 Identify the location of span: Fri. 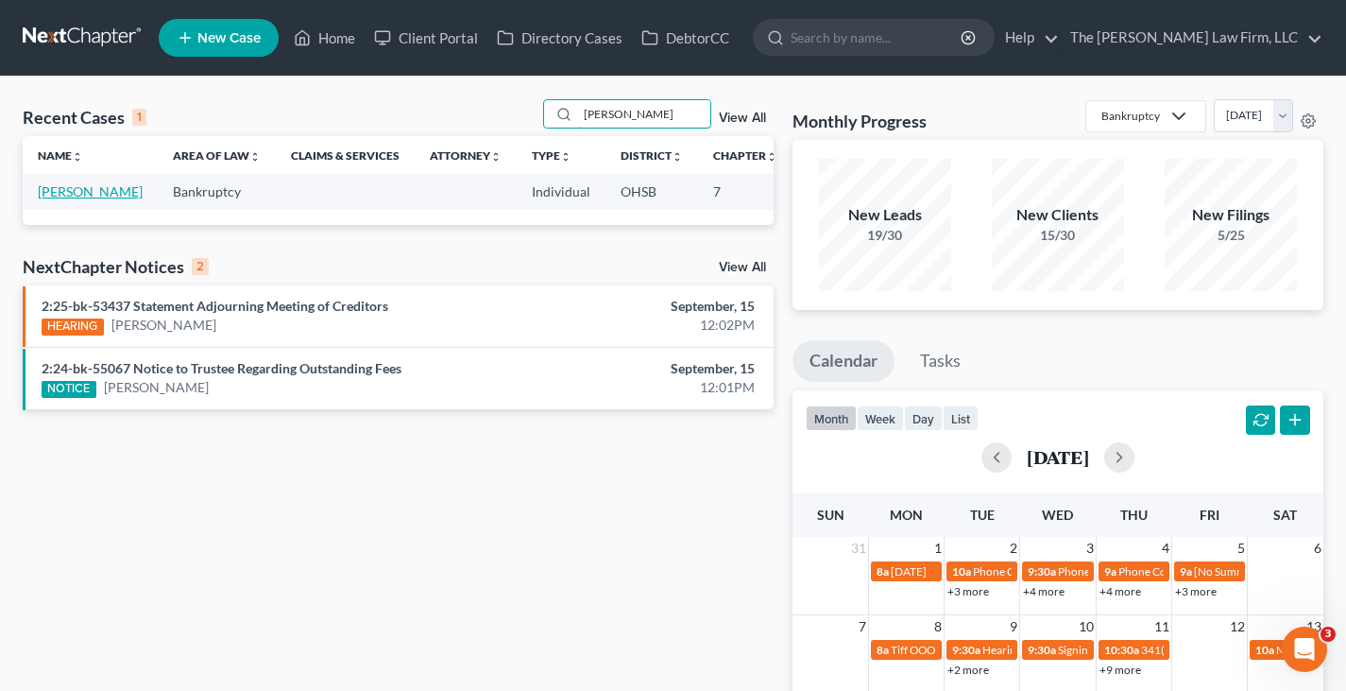
(1209, 514).